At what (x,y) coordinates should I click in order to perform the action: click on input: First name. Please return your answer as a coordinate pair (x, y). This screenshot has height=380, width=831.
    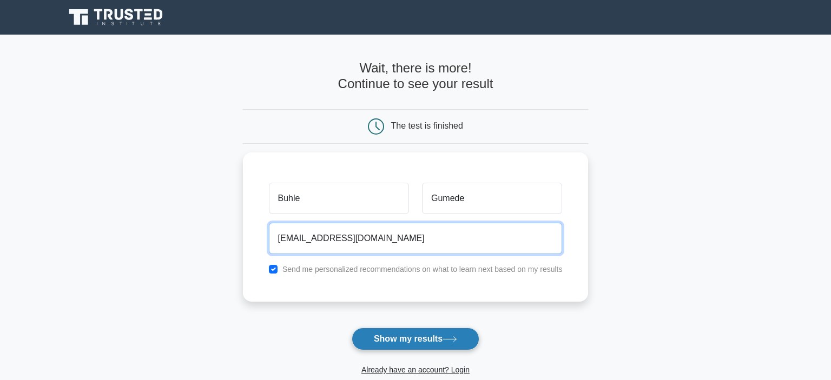
    Looking at the image, I should click on (339, 199).